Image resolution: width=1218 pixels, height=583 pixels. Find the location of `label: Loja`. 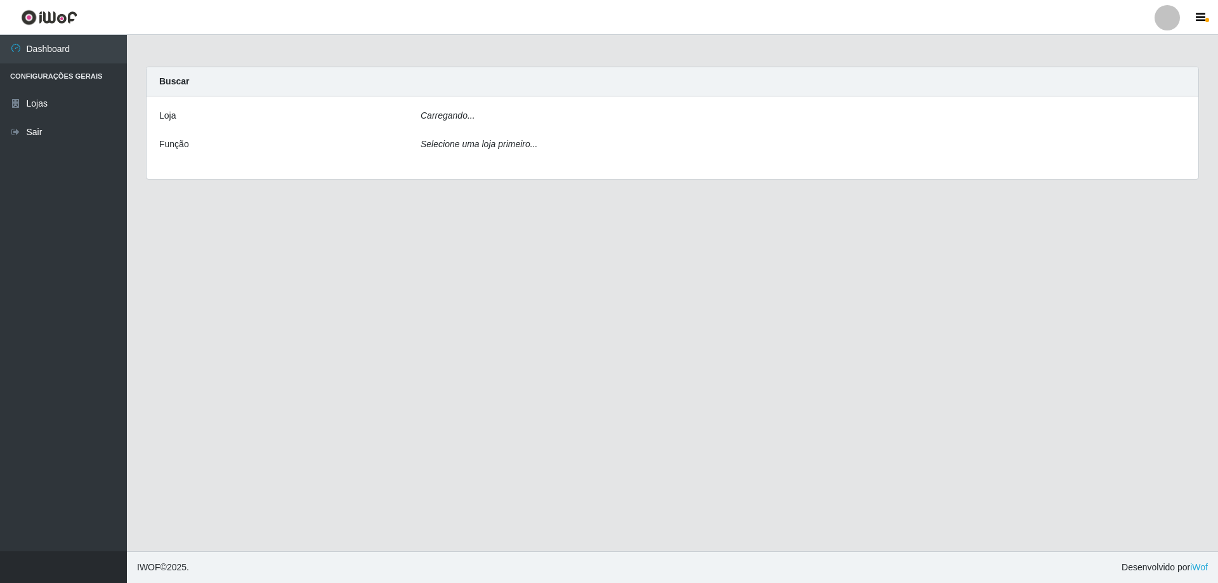

label: Loja is located at coordinates (167, 115).